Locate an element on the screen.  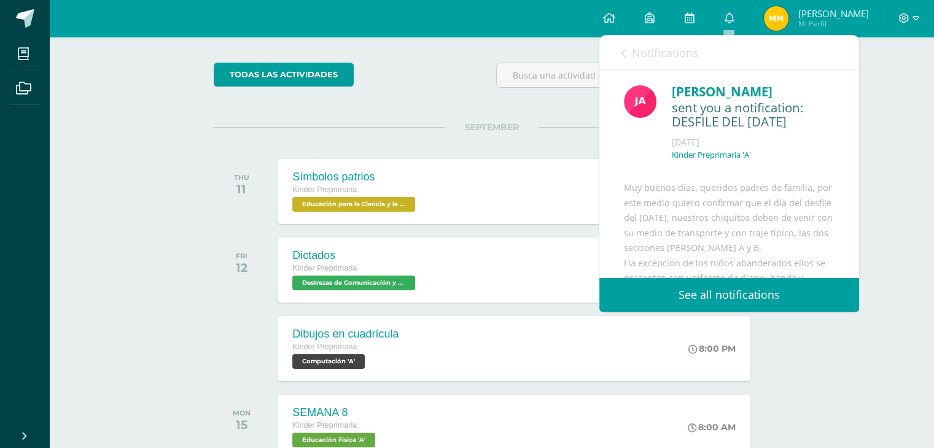
span: Notifications is located at coordinates (665, 53).